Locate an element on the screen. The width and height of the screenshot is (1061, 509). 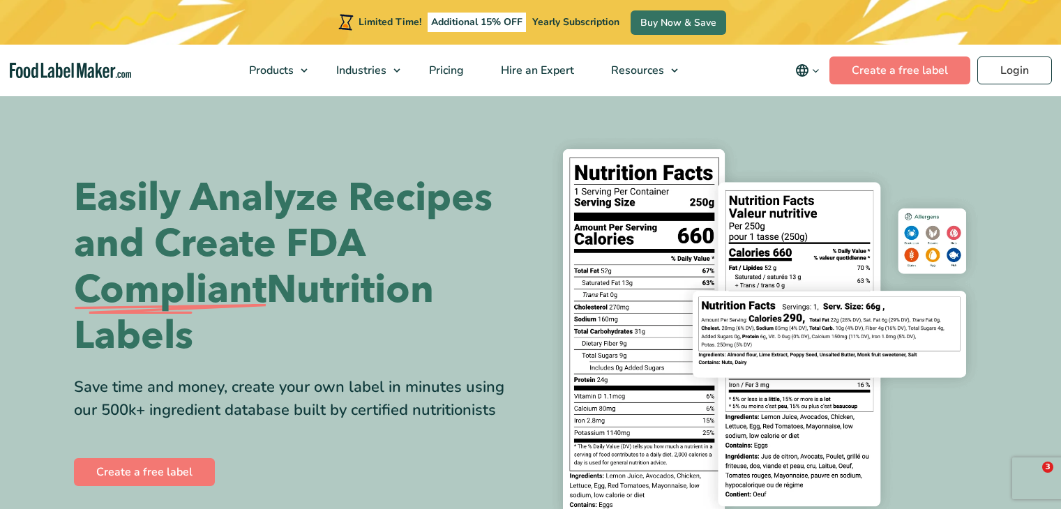
span: Products is located at coordinates (270, 70).